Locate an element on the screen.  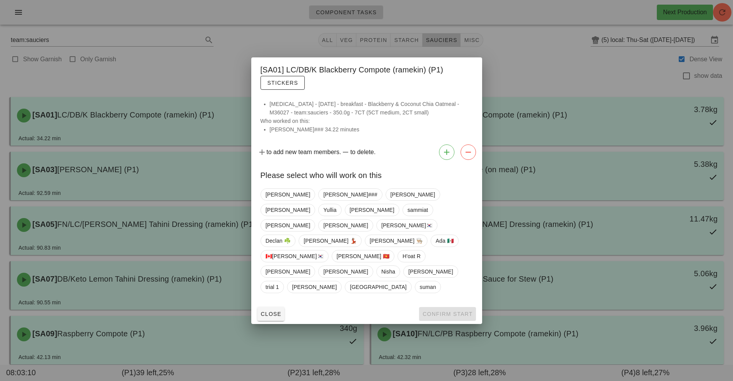
div: Please select who will work on this is located at coordinates (367, 174).